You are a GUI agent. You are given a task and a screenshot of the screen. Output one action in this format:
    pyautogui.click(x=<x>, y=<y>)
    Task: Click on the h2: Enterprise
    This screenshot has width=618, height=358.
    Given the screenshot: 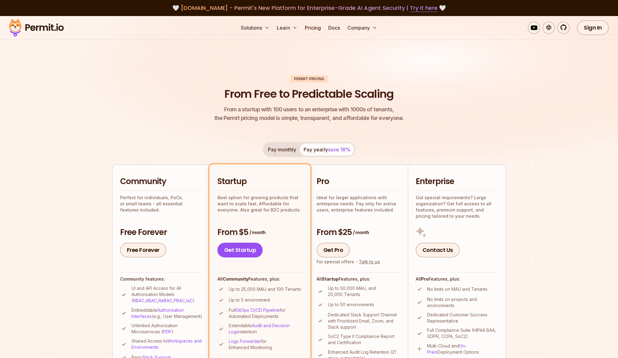 What is the action you would take?
    pyautogui.click(x=457, y=181)
    